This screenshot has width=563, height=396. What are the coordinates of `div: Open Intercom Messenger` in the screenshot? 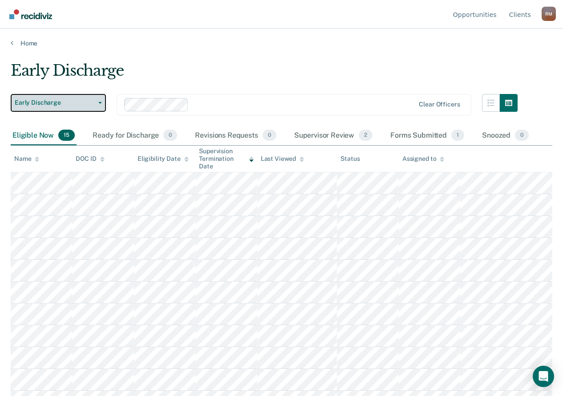 It's located at (543, 376).